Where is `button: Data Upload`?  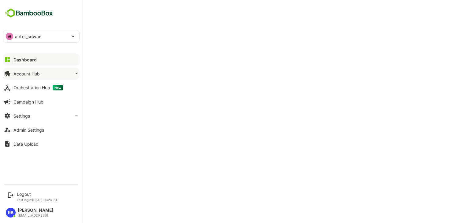 button: Data Upload is located at coordinates (41, 144).